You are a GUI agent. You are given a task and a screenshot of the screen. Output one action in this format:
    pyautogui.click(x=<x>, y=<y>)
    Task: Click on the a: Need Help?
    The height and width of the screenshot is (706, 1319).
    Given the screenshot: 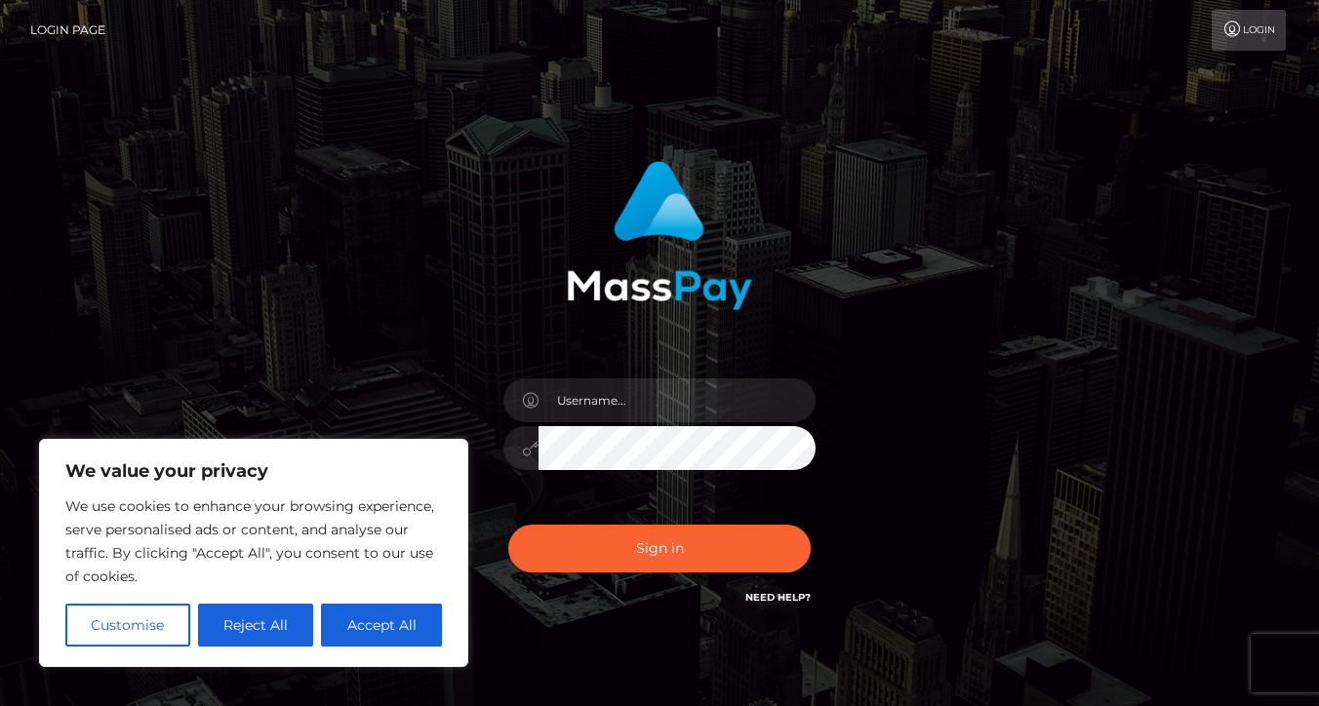 What is the action you would take?
    pyautogui.click(x=777, y=597)
    